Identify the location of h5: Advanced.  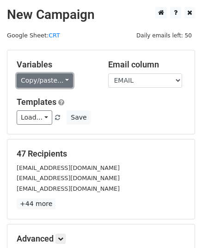
(101, 239).